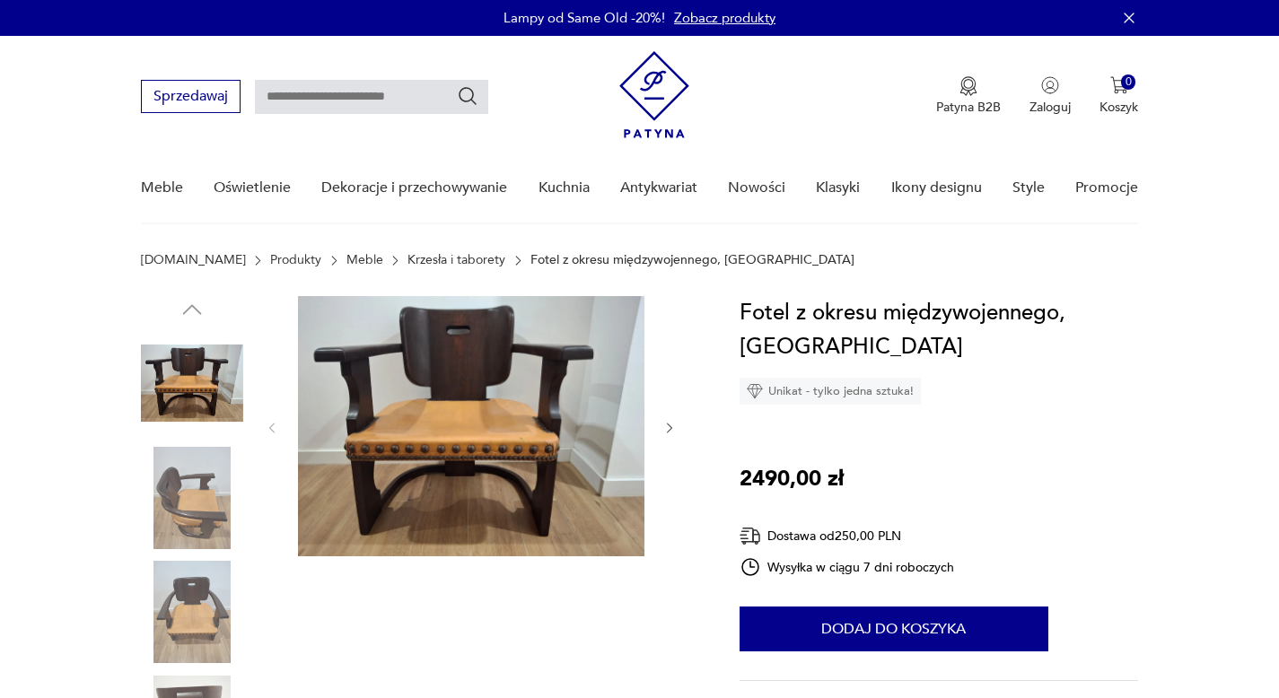 This screenshot has height=698, width=1279. I want to click on img: Ikona dostawy, so click(750, 536).